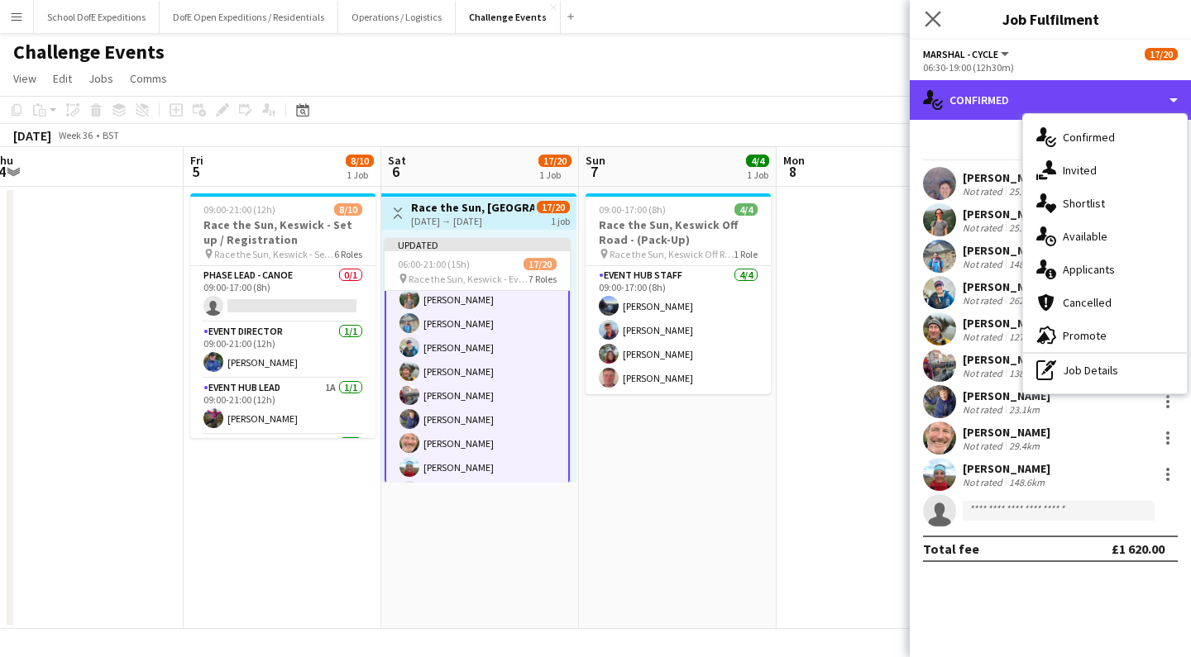 This screenshot has height=657, width=1191. What do you see at coordinates (542, 279) in the screenshot?
I see `span: 7 Roles` at bounding box center [542, 279].